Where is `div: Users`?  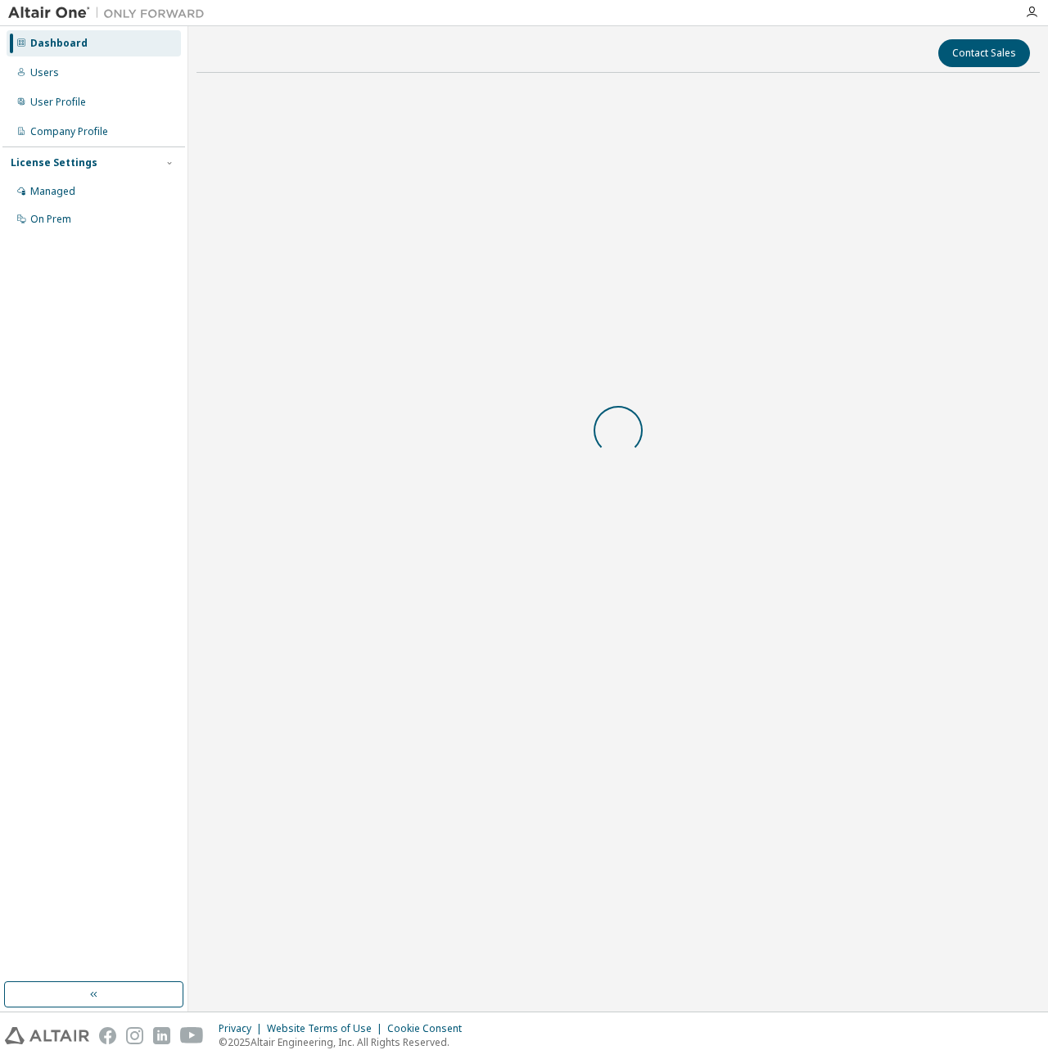
div: Users is located at coordinates (44, 73).